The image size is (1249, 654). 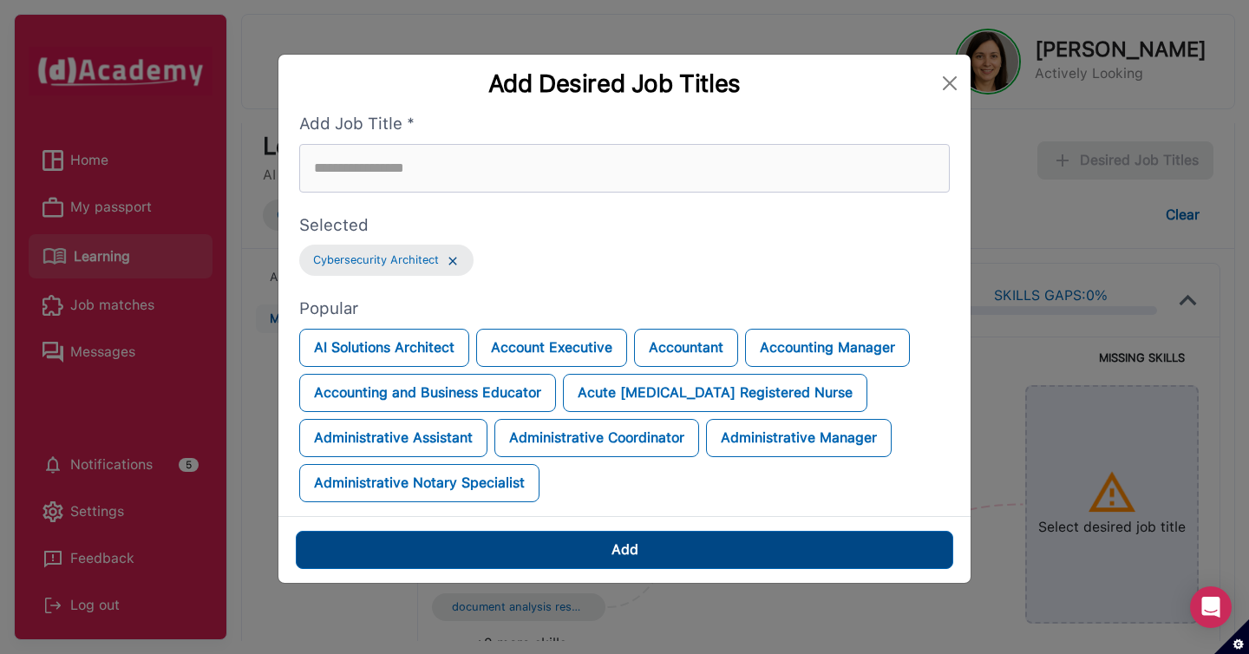 I want to click on button: Accounting and Business Educator, so click(x=428, y=393).